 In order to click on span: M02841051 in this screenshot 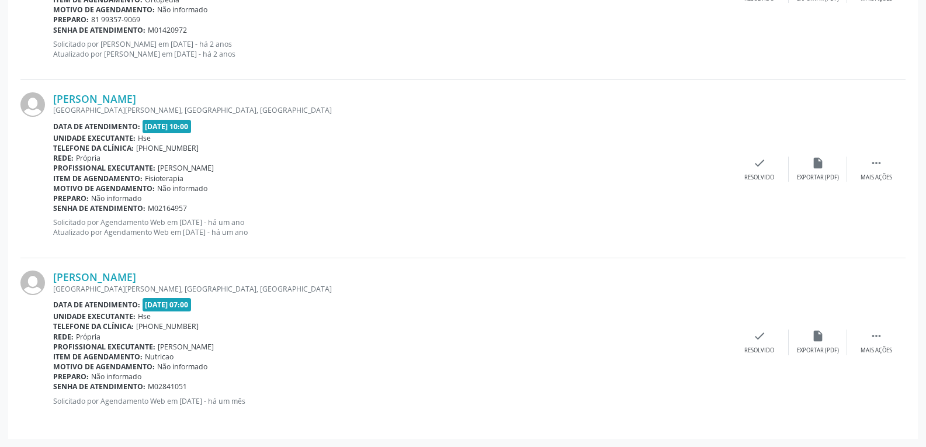, I will do `click(167, 386)`.